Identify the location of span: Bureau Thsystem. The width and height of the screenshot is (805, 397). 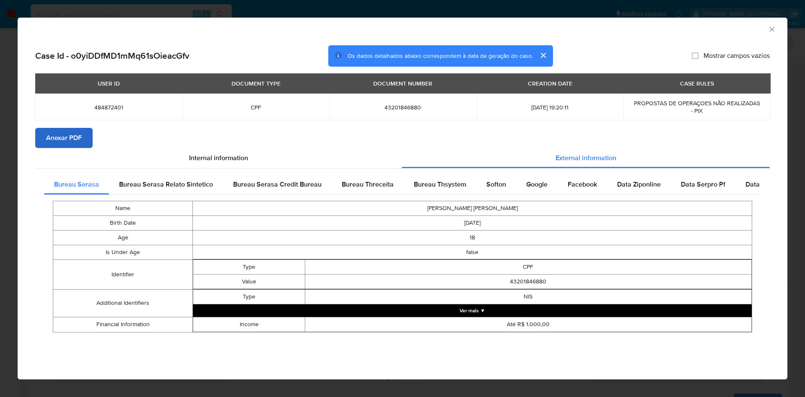
(440, 184).